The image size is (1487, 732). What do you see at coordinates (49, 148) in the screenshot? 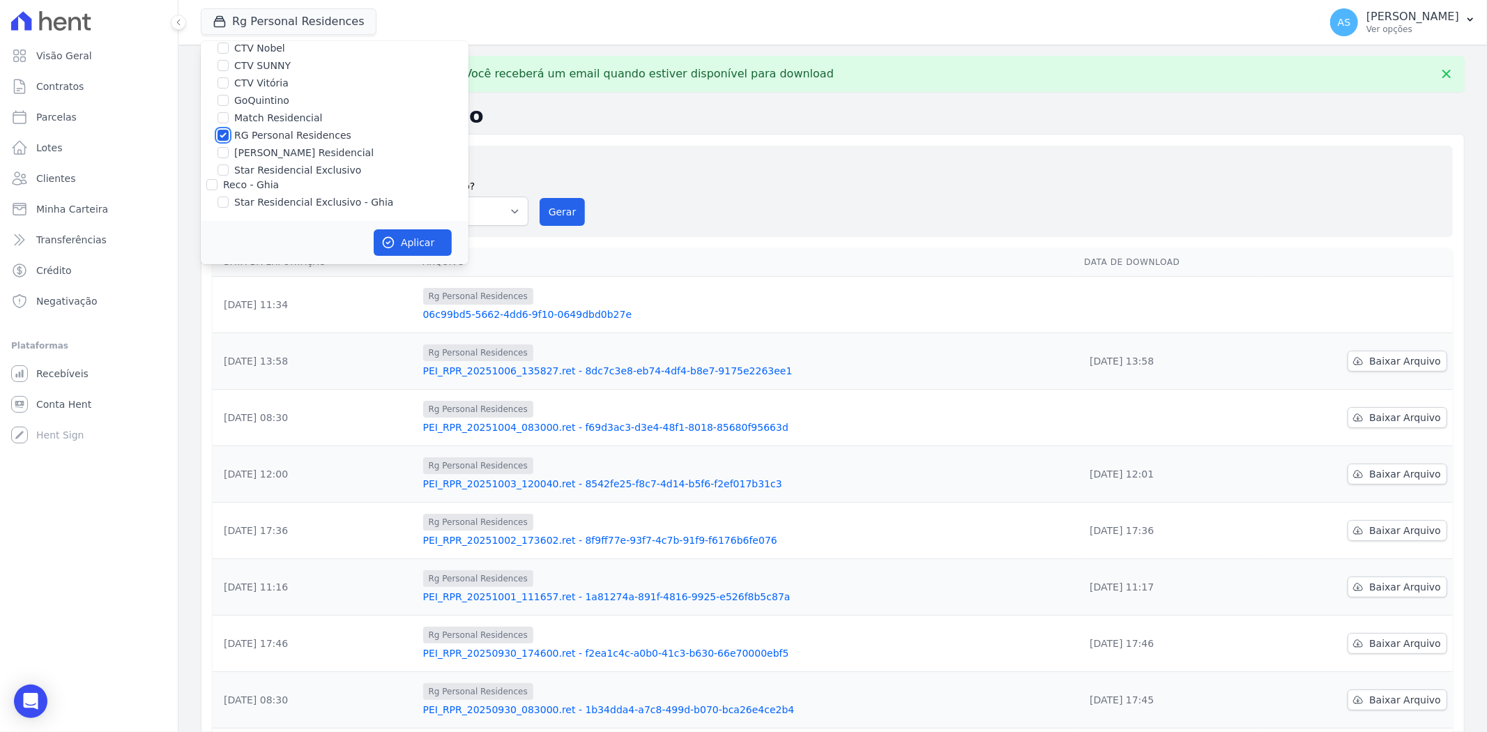
I see `span: Lotes` at bounding box center [49, 148].